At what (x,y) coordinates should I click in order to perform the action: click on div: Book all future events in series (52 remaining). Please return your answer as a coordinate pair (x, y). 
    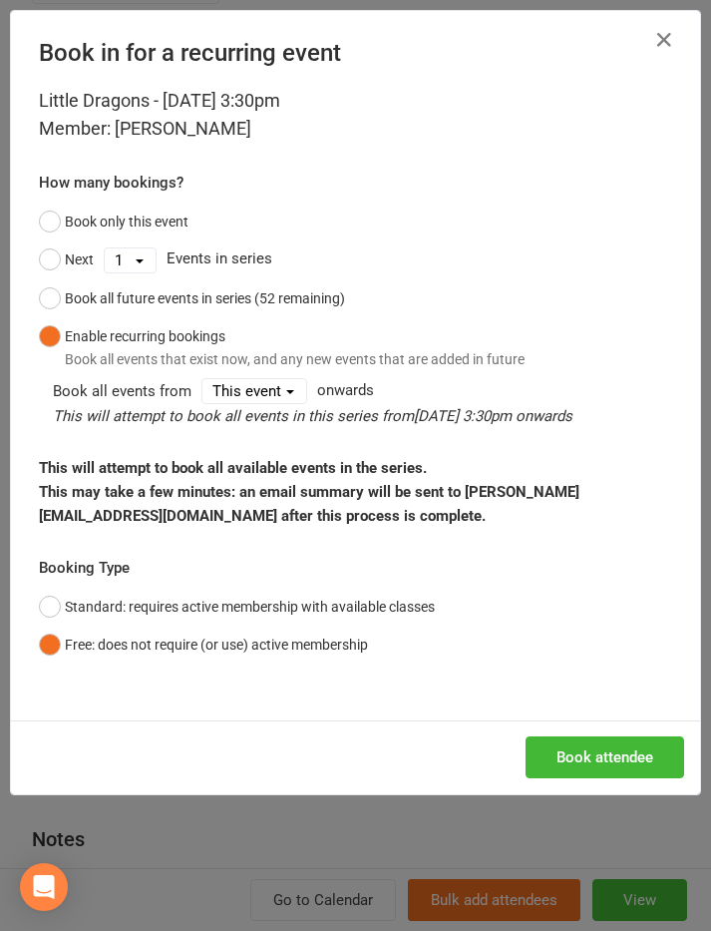
    Looking at the image, I should click on (205, 298).